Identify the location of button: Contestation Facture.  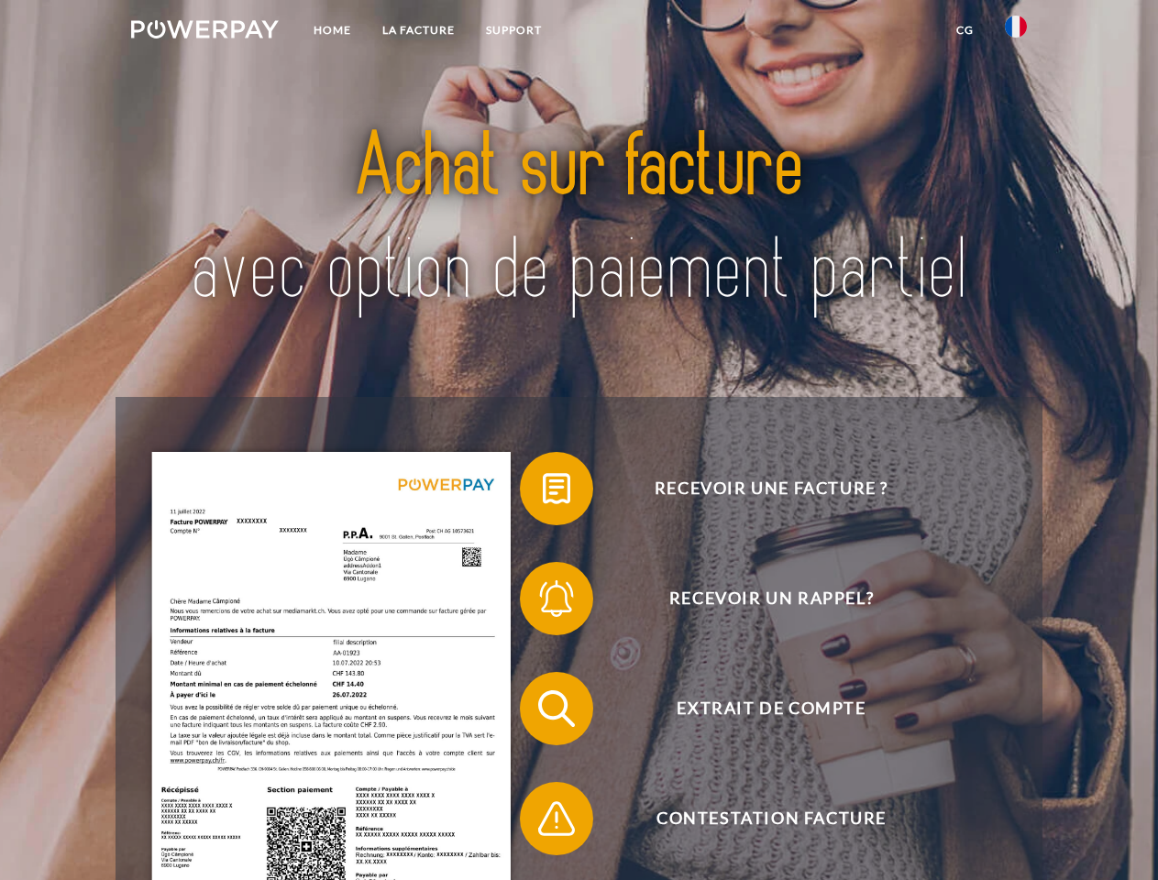
(758, 819).